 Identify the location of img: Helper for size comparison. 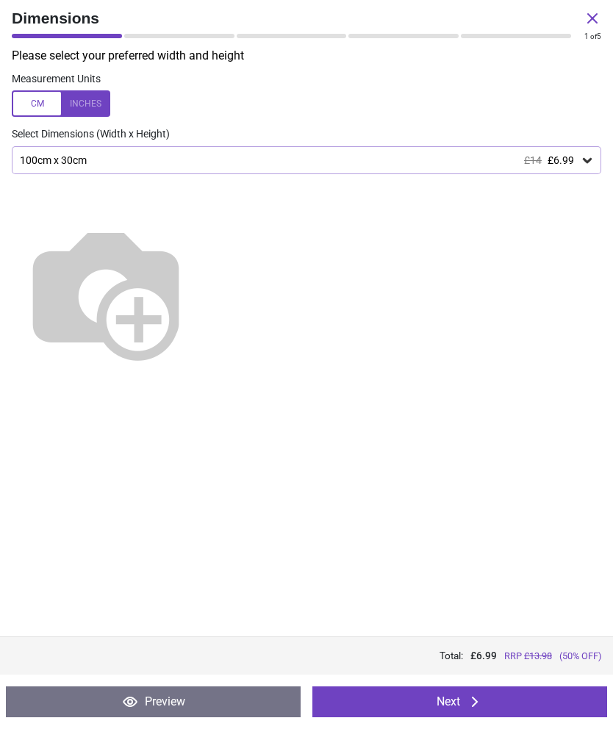
(106, 292).